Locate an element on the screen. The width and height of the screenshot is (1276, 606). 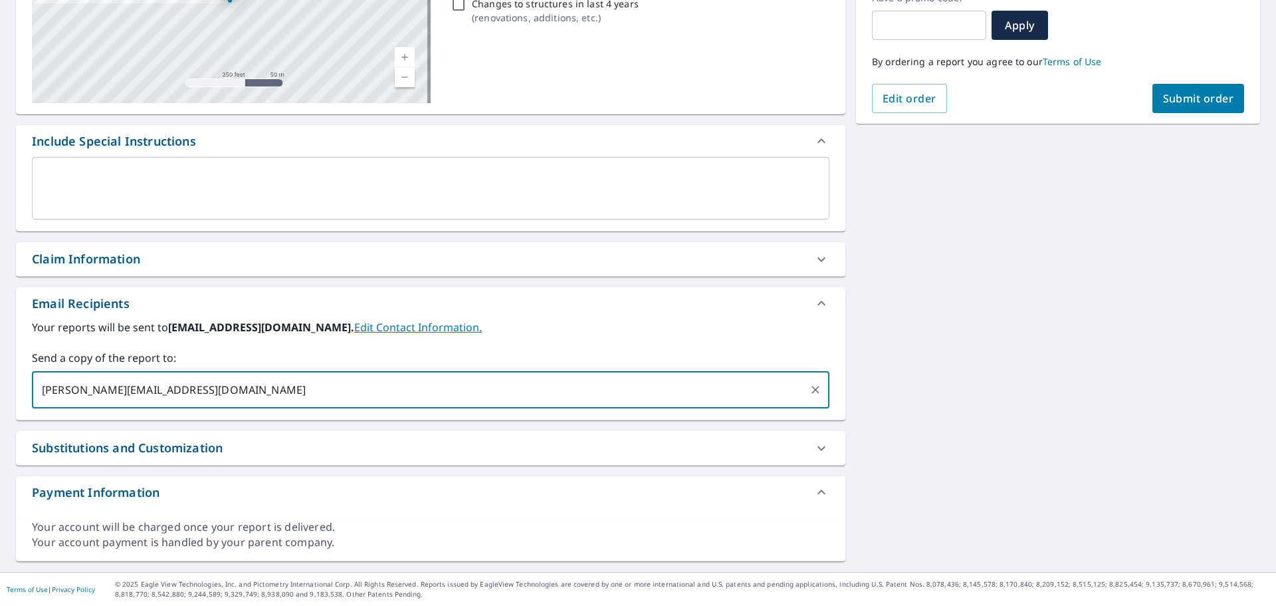
label: Send a copy of the report to: is located at coordinates (431, 358).